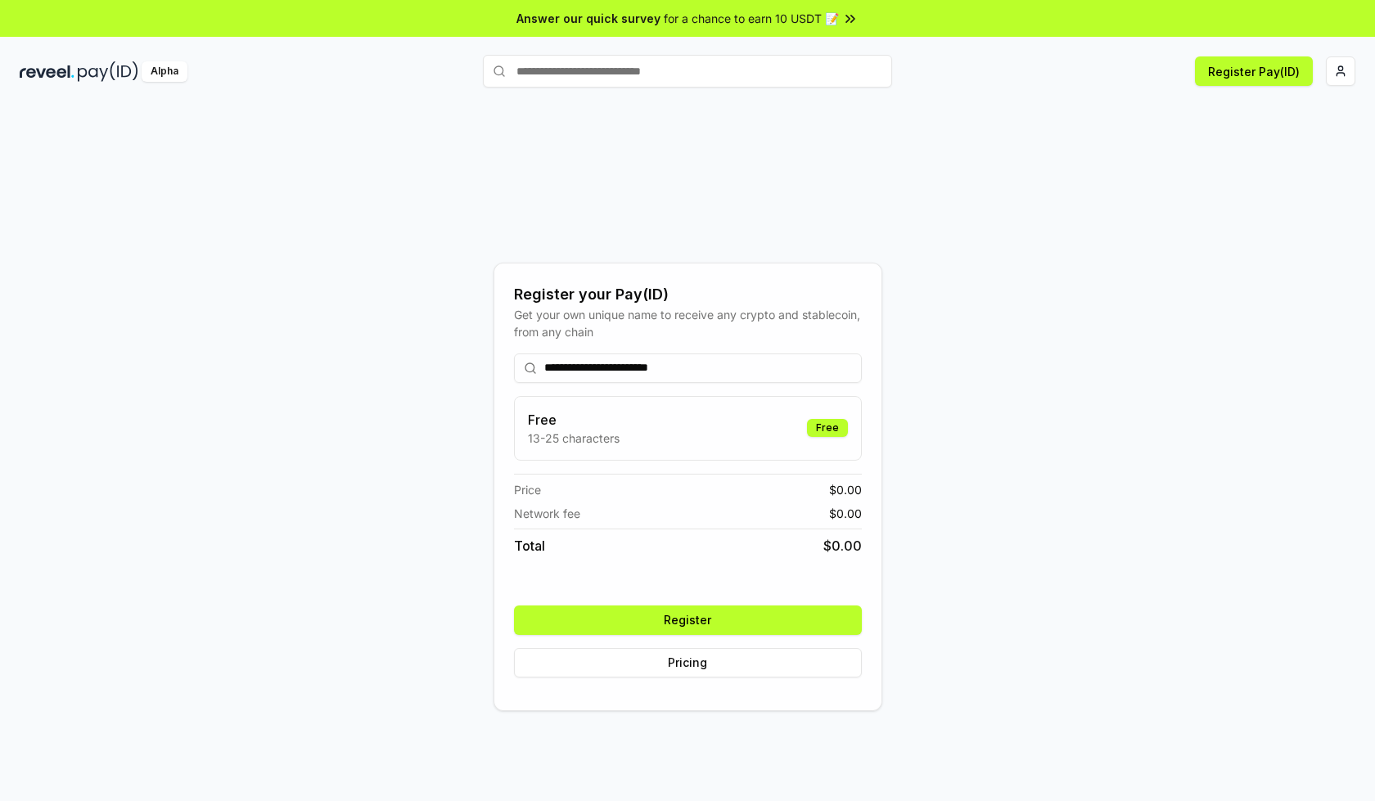 This screenshot has width=1375, height=801. What do you see at coordinates (827, 428) in the screenshot?
I see `div: Free` at bounding box center [827, 428].